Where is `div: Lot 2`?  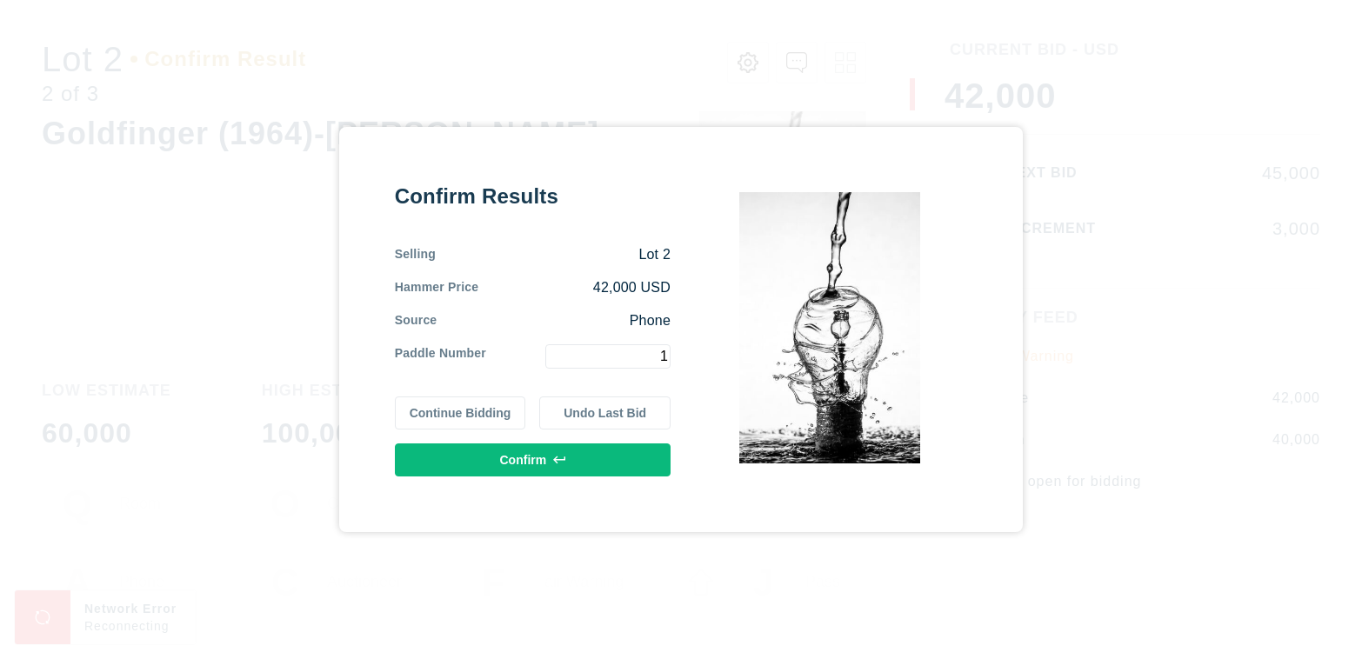 div: Lot 2 is located at coordinates (553, 255).